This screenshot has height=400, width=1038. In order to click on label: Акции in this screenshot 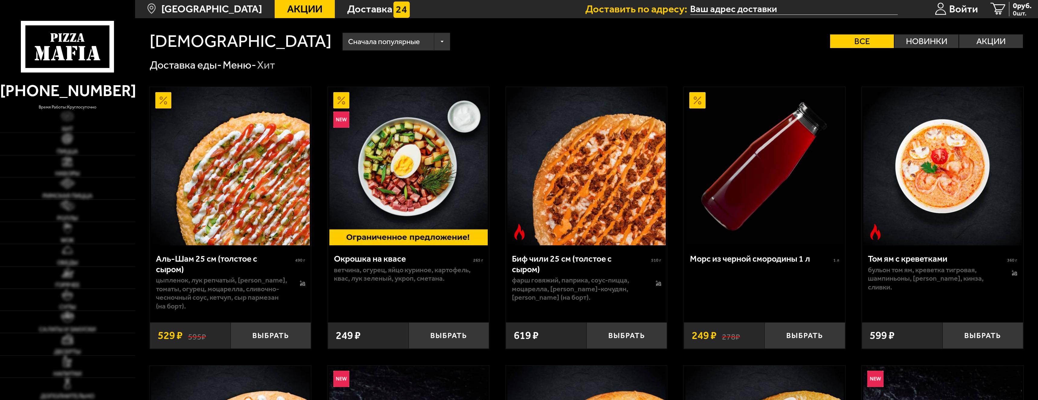, I will do `click(991, 41)`.